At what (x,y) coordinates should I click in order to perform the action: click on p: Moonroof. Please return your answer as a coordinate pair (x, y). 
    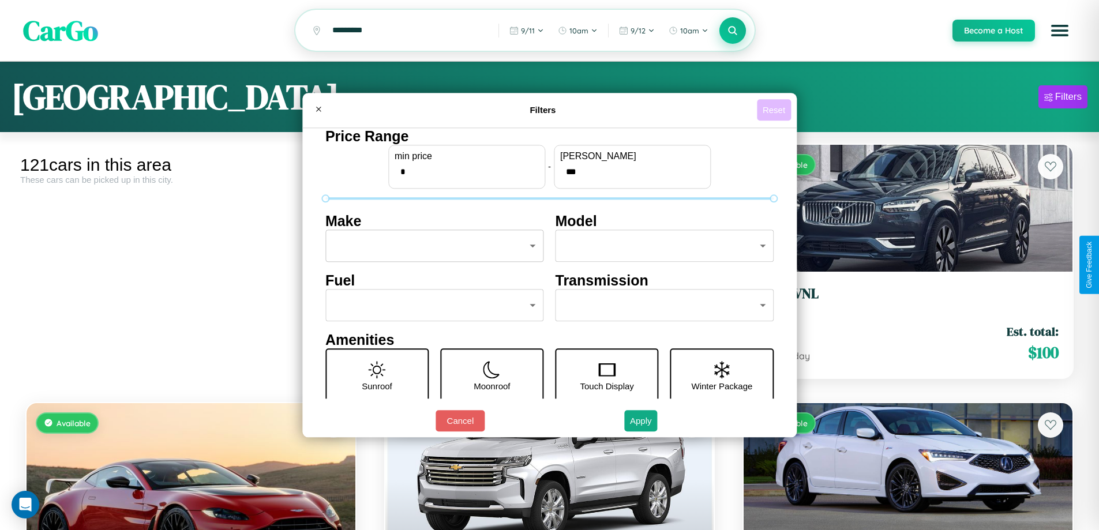
    Looking at the image, I should click on (492, 386).